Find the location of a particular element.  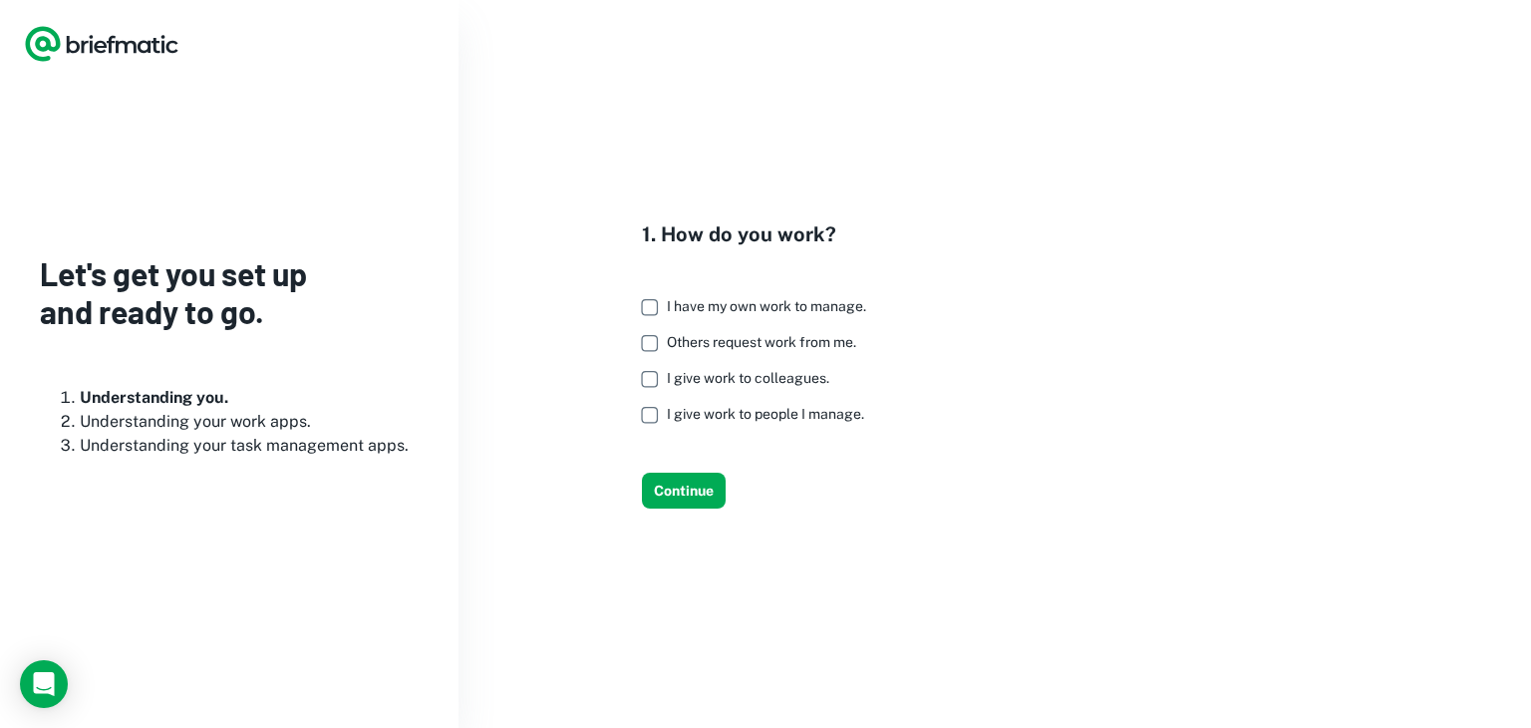

span: I give work to colleagues. is located at coordinates (748, 378).